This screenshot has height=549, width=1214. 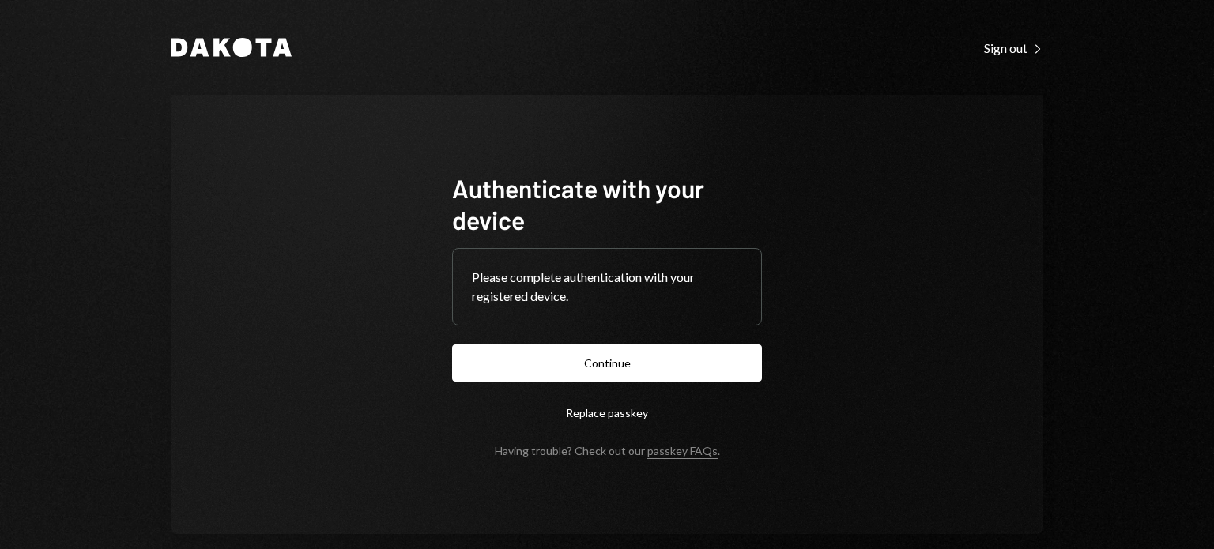 I want to click on div: Having trouble? Check out our ., so click(x=607, y=451).